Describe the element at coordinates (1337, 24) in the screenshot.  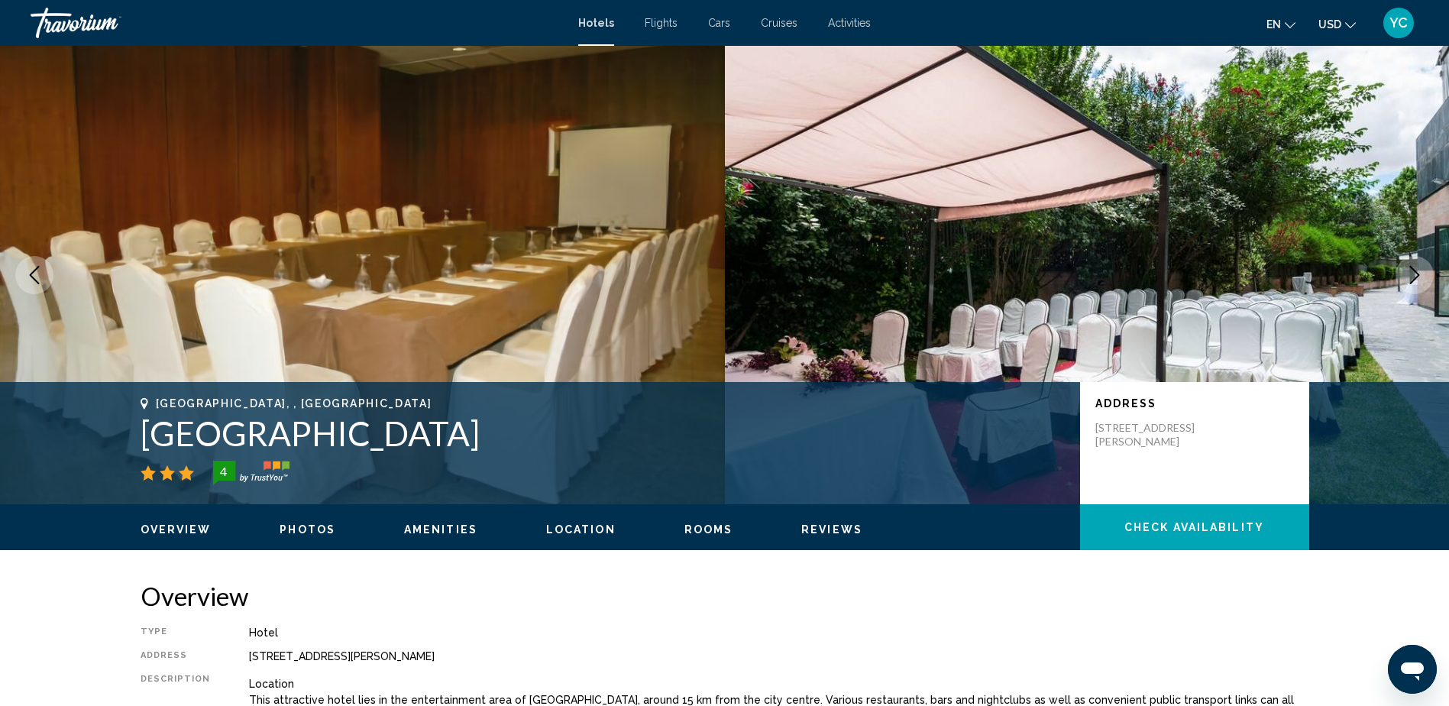
I see `button: Change currency` at that location.